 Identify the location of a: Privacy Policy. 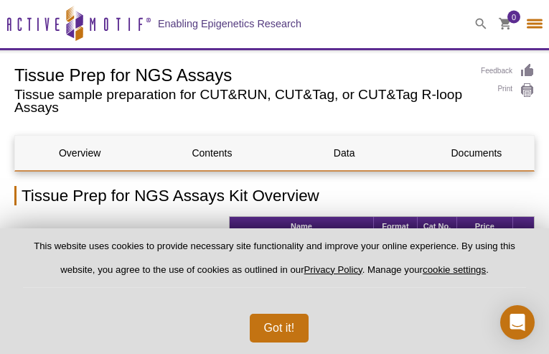
(333, 269).